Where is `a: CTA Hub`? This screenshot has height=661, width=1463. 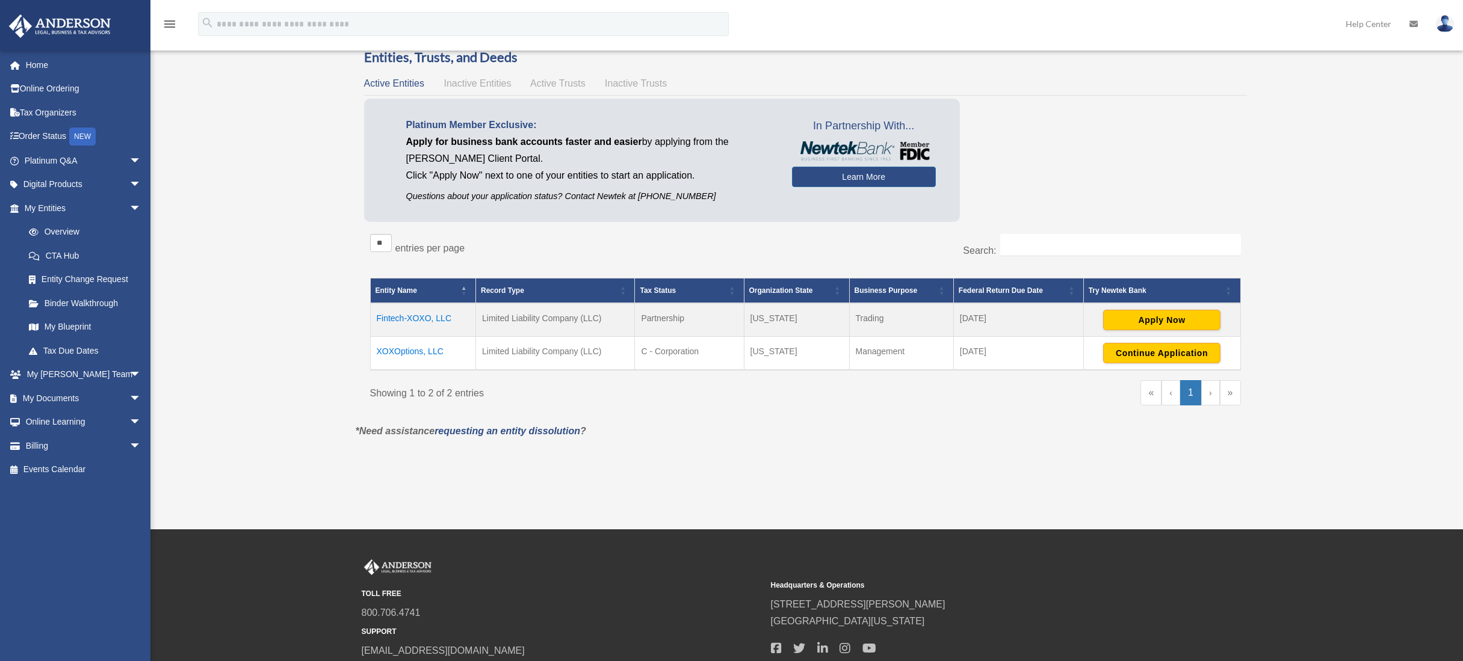
a: CTA Hub is located at coordinates (85, 256).